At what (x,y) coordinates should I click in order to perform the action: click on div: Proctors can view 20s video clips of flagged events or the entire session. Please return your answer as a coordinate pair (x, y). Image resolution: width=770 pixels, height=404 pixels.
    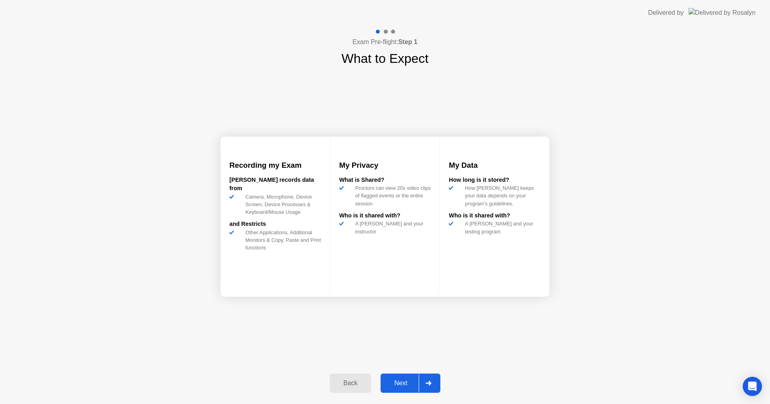
    Looking at the image, I should click on (391, 196).